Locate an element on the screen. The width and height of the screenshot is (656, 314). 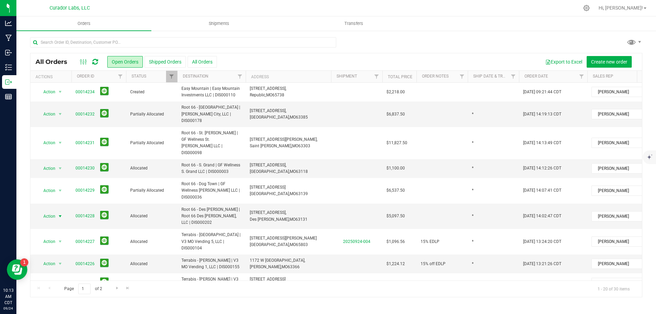
a: 00014227 is located at coordinates (85, 242).